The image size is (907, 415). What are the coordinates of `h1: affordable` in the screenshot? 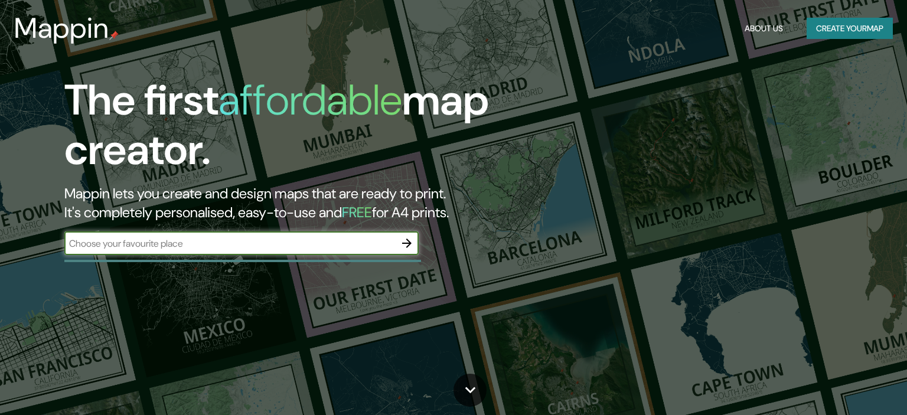 It's located at (310, 100).